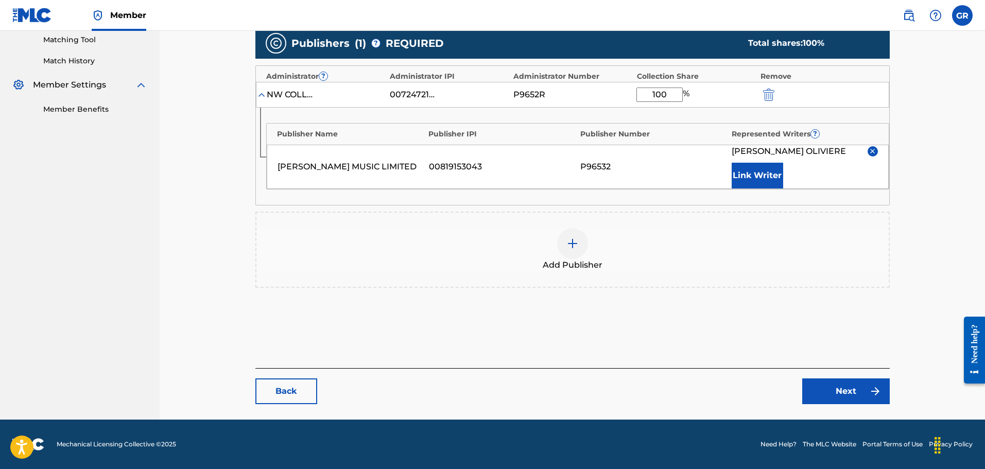  I want to click on a: Next, so click(846, 391).